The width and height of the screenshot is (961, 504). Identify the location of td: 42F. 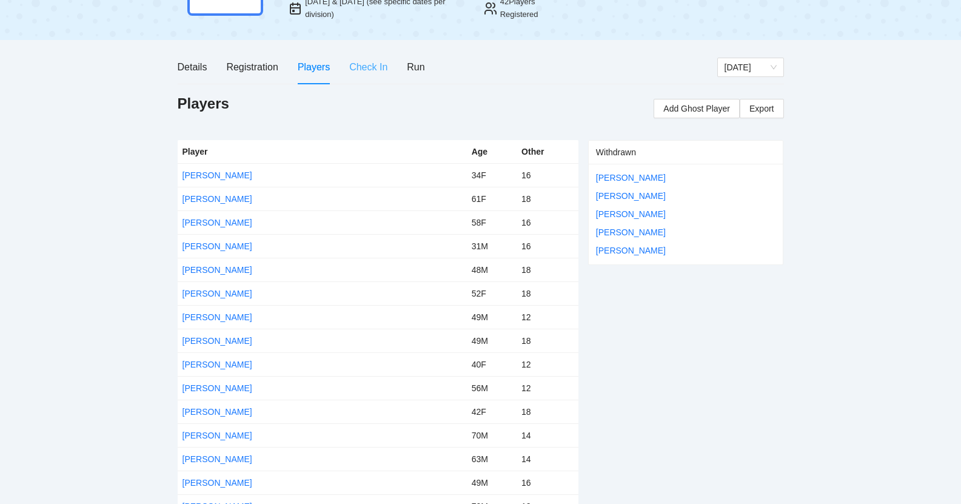
(492, 412).